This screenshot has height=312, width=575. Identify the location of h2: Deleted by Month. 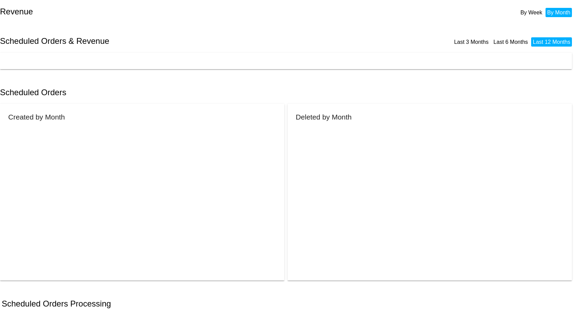
(324, 117).